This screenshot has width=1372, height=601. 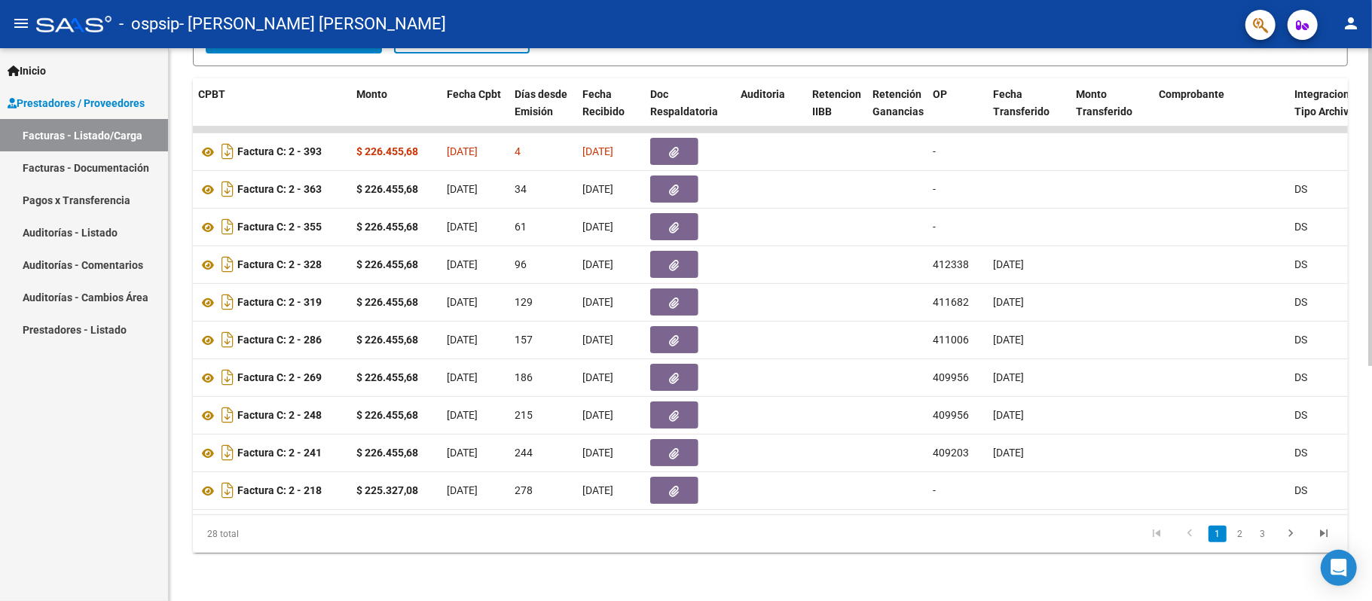 What do you see at coordinates (1190, 534) in the screenshot?
I see `a: go to previous page` at bounding box center [1190, 534].